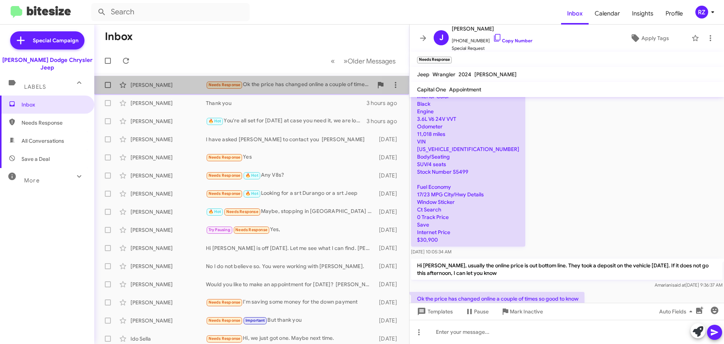 The height and width of the screenshot is (344, 724). Describe the element at coordinates (434, 311) in the screenshot. I see `span: Templates` at that location.